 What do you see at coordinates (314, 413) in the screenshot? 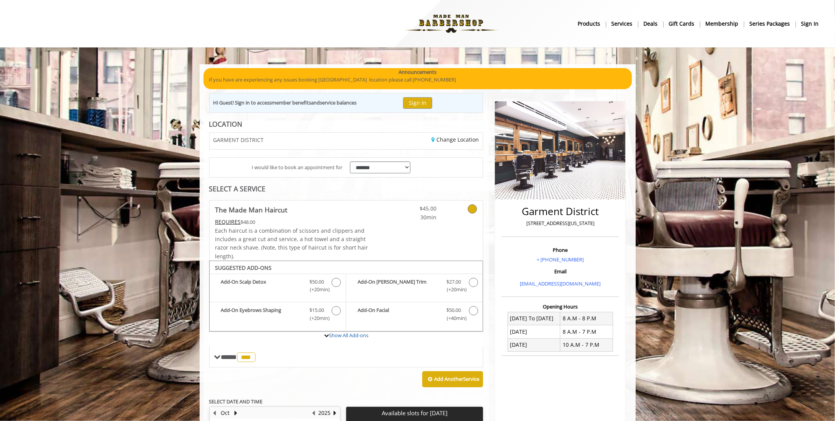
I see `button: Previous Year` at bounding box center [314, 413].